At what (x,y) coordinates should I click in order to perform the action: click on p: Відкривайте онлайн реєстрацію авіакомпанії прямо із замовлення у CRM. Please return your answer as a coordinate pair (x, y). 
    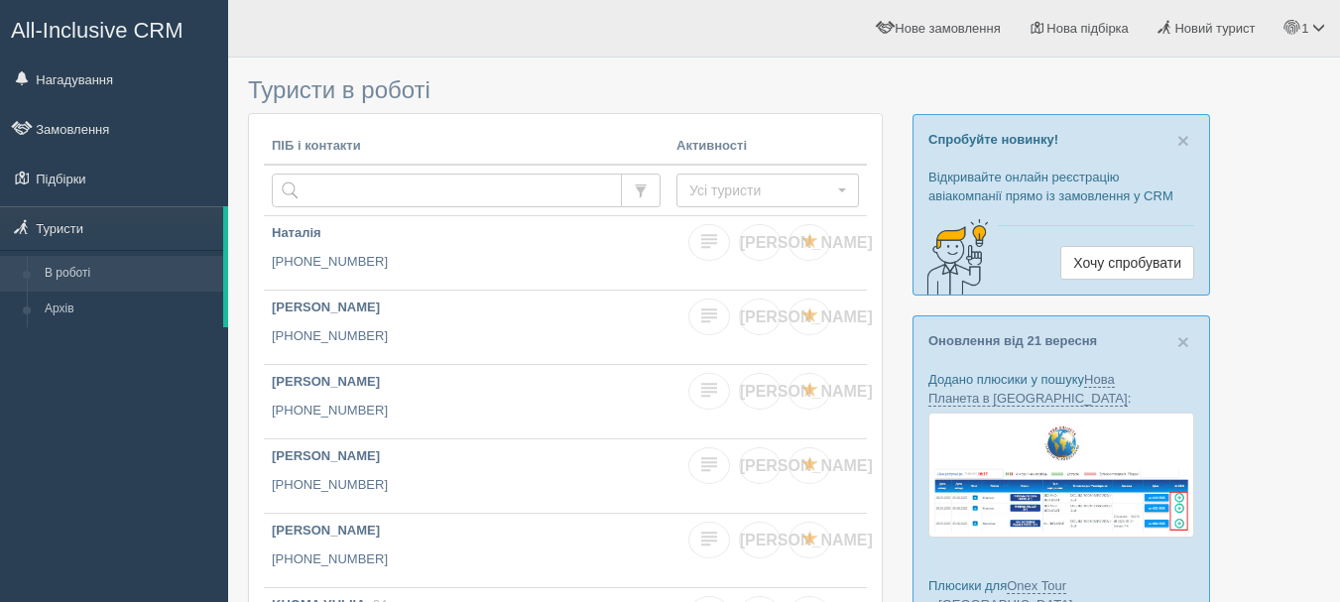
    Looking at the image, I should click on (1061, 187).